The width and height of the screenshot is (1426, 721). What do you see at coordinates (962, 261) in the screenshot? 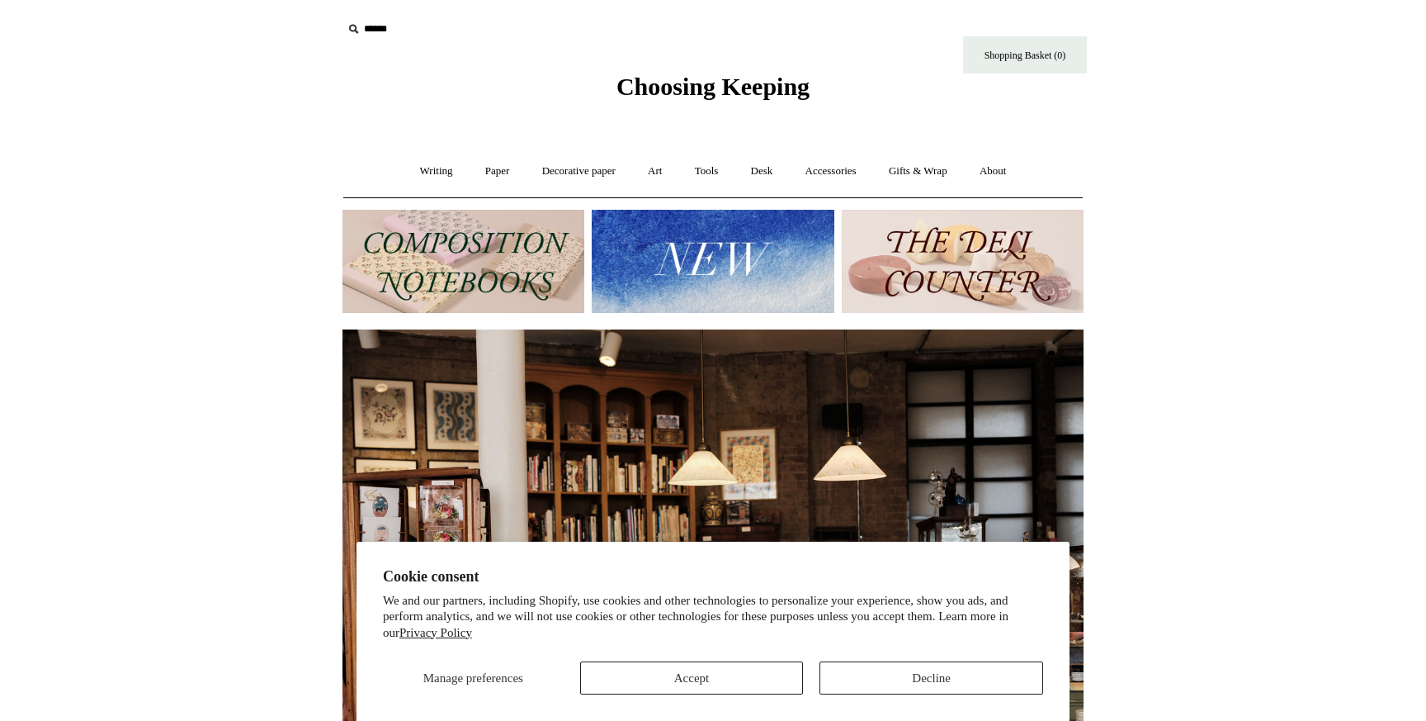
I see `a: The Deli Counter` at bounding box center [962, 261].